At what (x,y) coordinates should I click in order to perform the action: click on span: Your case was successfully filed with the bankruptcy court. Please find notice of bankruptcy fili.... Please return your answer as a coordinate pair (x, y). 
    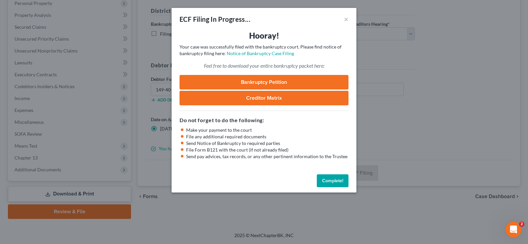
    Looking at the image, I should click on (261, 50).